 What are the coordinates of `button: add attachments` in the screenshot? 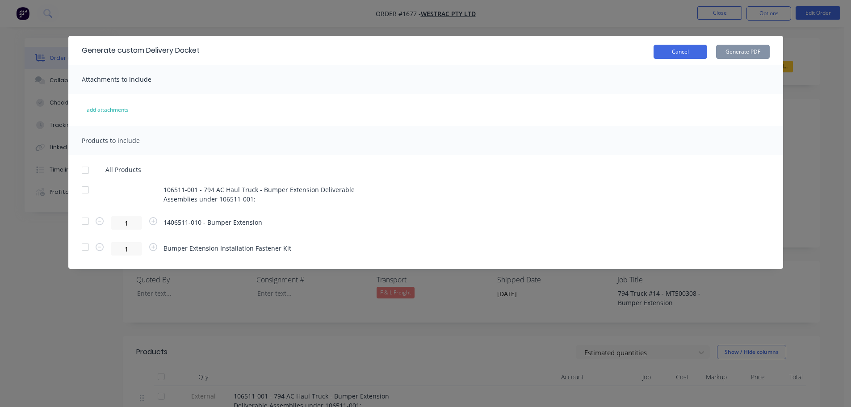 It's located at (108, 110).